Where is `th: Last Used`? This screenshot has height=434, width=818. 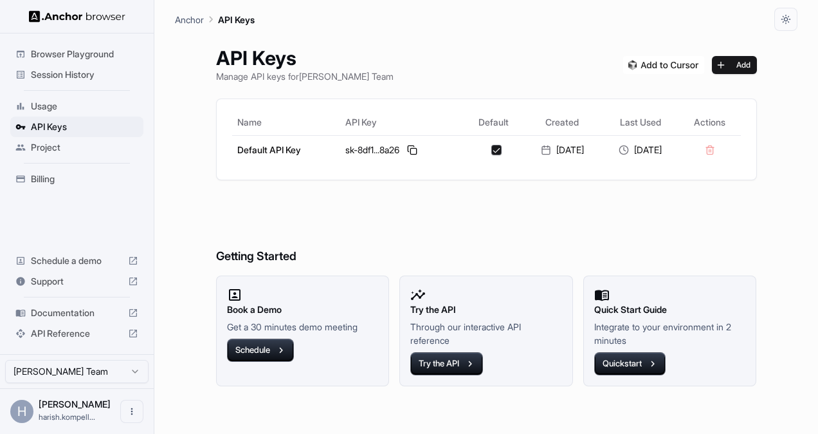 th: Last Used is located at coordinates (640, 122).